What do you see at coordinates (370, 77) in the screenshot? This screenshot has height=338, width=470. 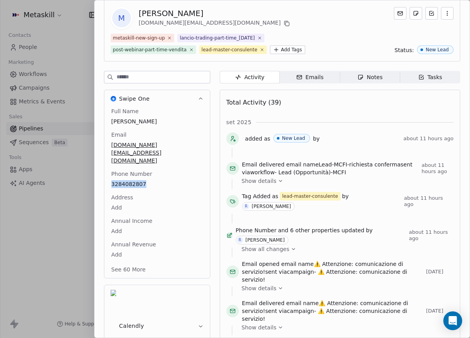 I see `div: Notes` at bounding box center [370, 77].